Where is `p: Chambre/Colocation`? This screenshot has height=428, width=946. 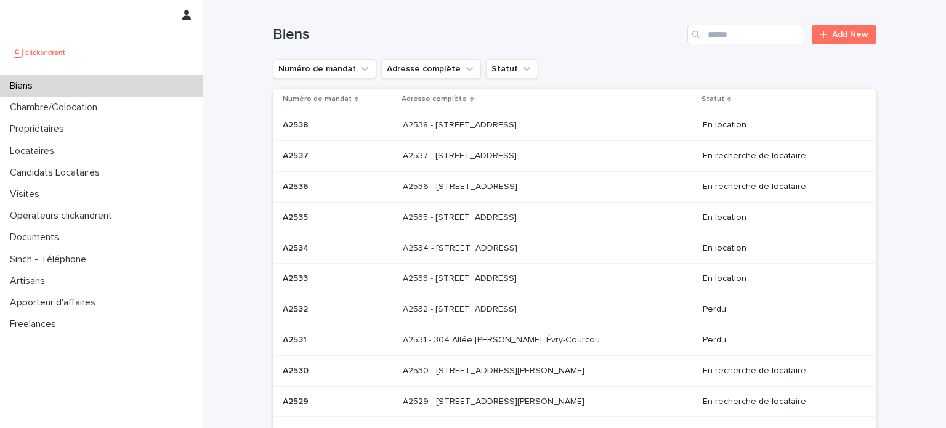
p: Chambre/Colocation is located at coordinates (56, 107).